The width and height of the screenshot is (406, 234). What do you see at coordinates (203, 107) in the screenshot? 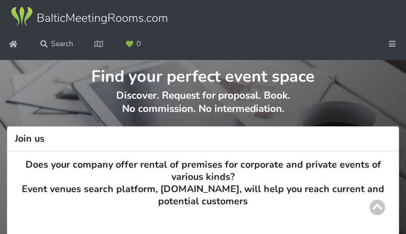
I see `p: Discover. Request for proposal. Book. No commission. No intermediation.` at bounding box center [203, 107].